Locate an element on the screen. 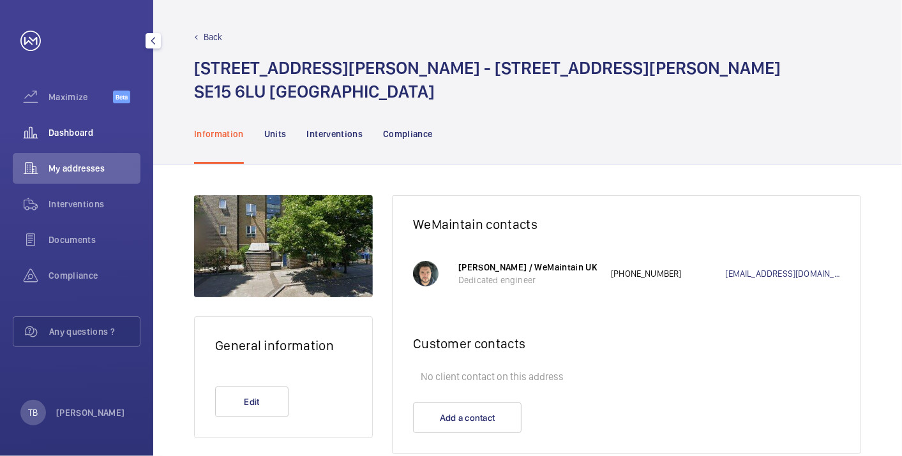 Image resolution: width=902 pixels, height=456 pixels. span: Documents is located at coordinates (94, 240).